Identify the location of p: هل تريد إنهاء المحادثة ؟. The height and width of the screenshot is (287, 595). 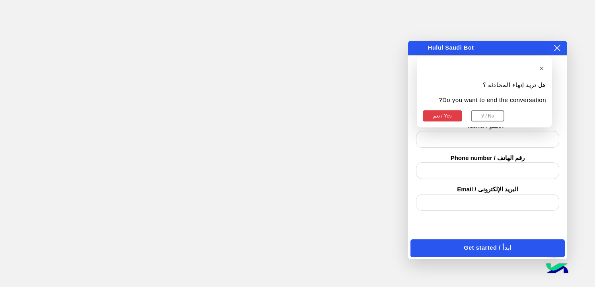
(514, 85).